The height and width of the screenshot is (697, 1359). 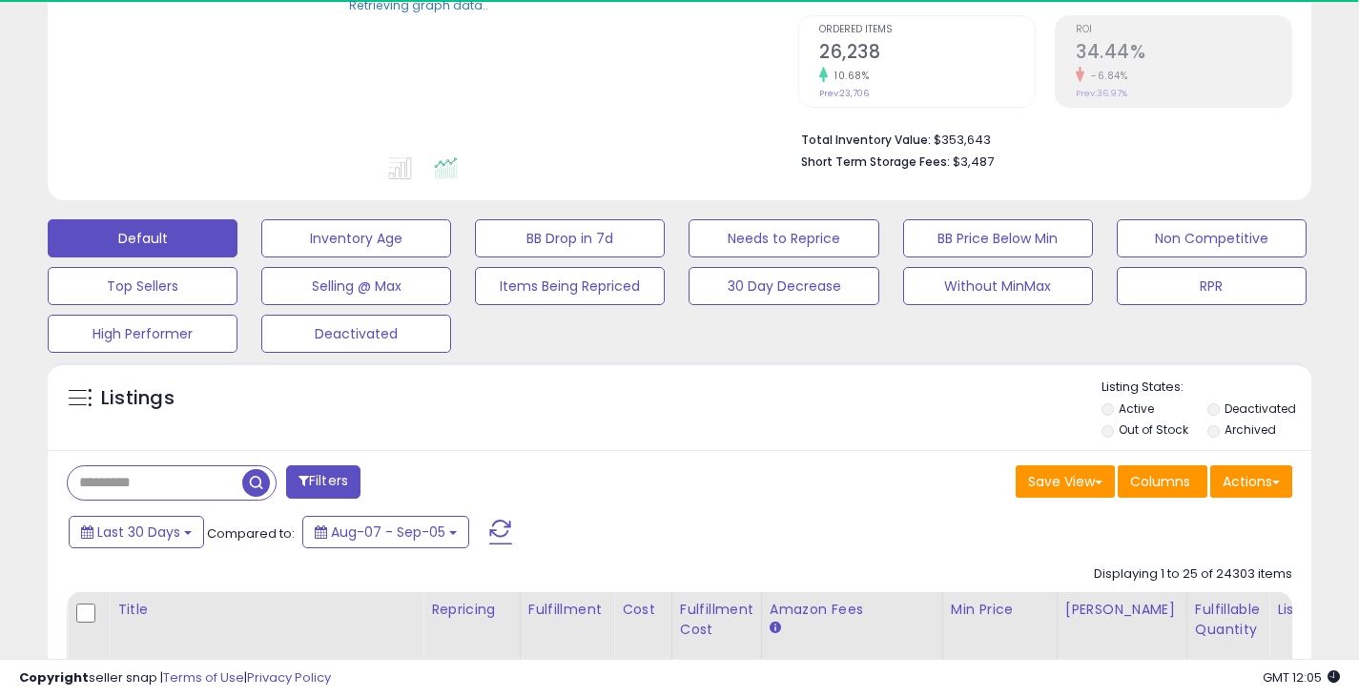 What do you see at coordinates (142, 238) in the screenshot?
I see `button: Default` at bounding box center [142, 238].